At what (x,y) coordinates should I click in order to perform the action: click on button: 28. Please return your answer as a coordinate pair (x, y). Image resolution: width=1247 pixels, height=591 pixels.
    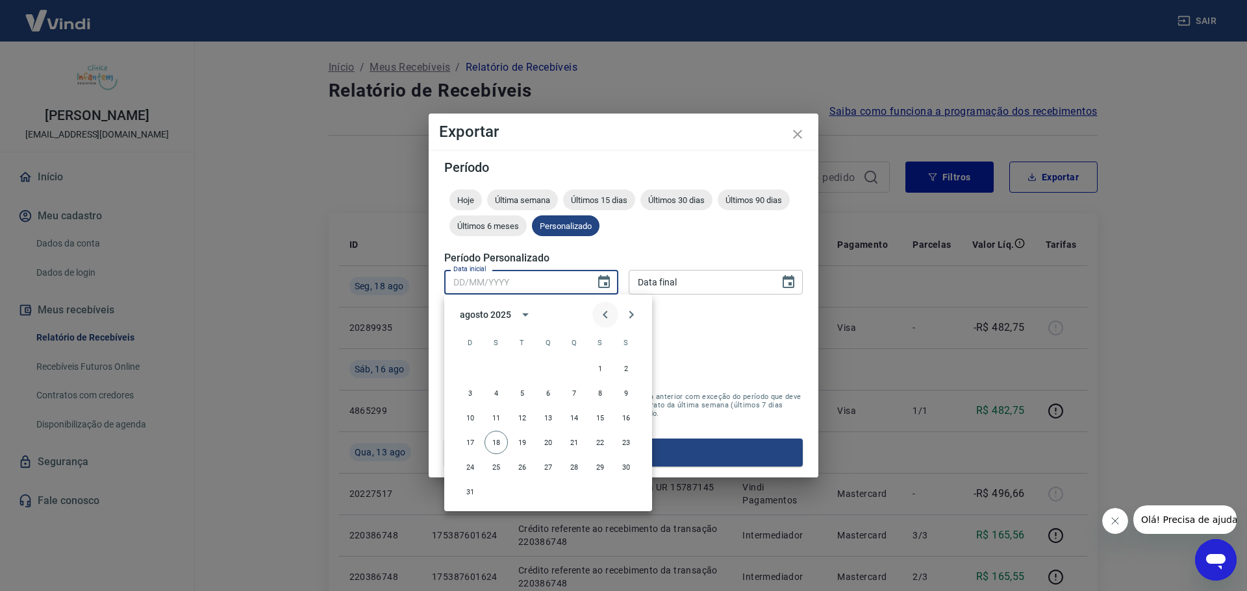
    Looking at the image, I should click on (574, 467).